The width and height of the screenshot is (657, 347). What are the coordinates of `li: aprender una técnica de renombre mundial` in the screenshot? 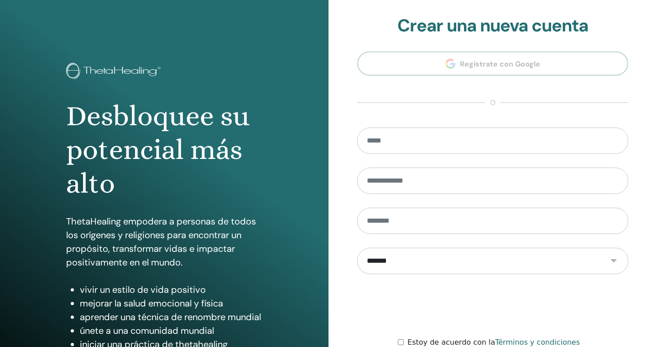 It's located at (171, 317).